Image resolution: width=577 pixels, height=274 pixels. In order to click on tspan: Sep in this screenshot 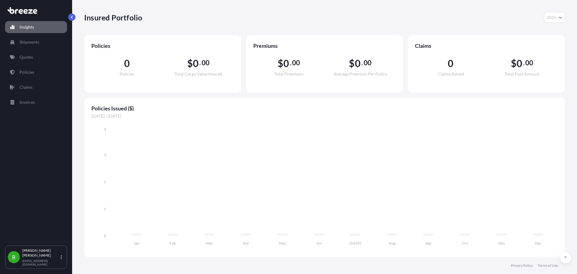, I will do `click(428, 243)`.